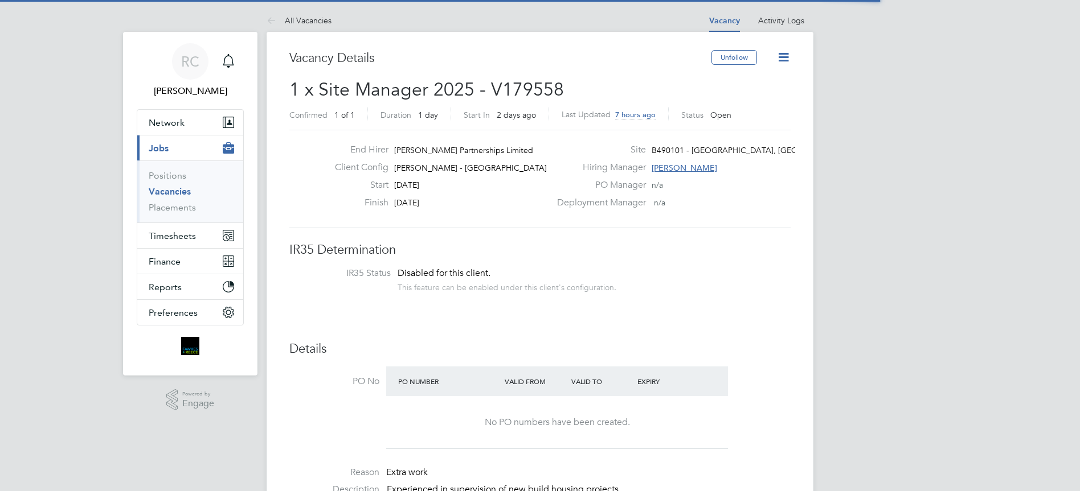  Describe the element at coordinates (407, 473) in the screenshot. I see `span: Extra work` at that location.